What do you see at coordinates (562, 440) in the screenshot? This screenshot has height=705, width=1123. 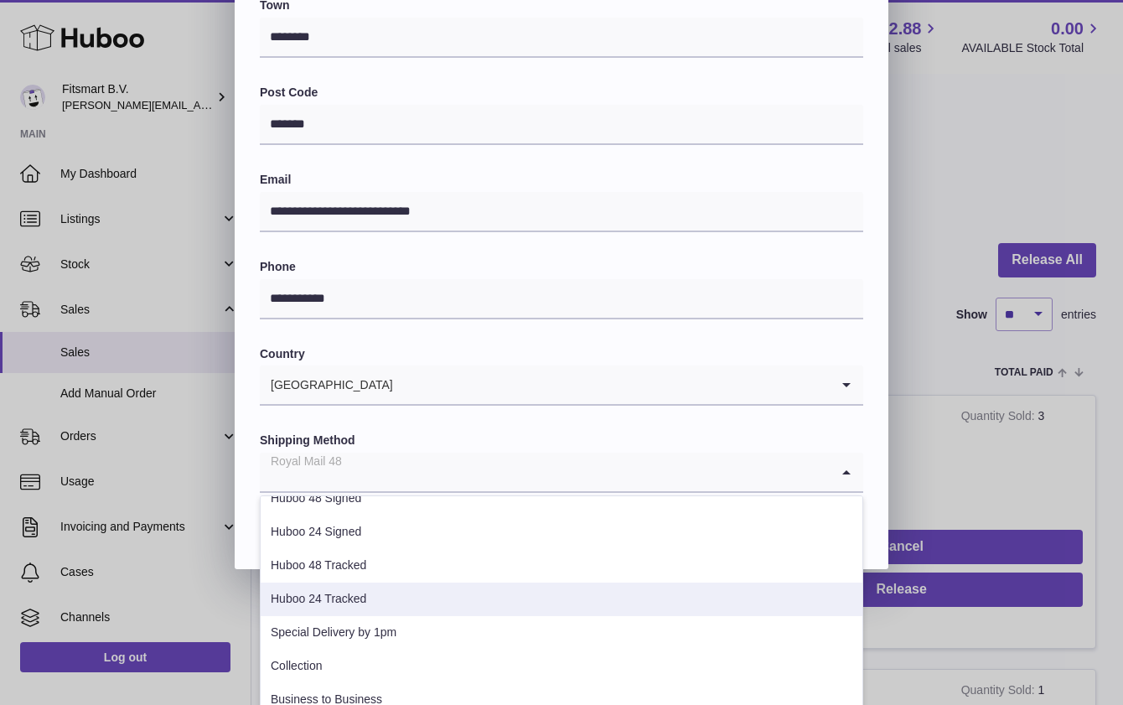 I see `label: Shipping Method` at bounding box center [562, 440].